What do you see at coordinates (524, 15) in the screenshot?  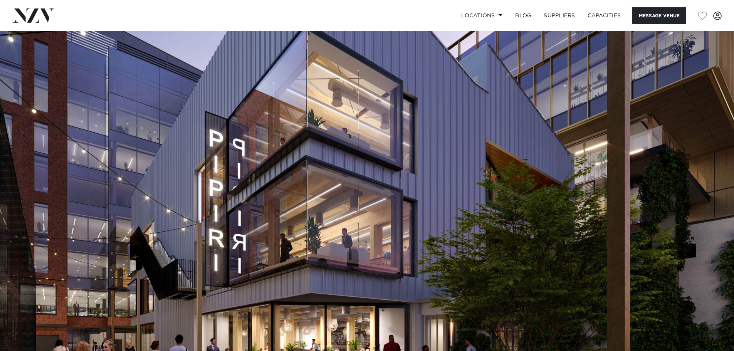 I see `a: BLOG` at bounding box center [524, 15].